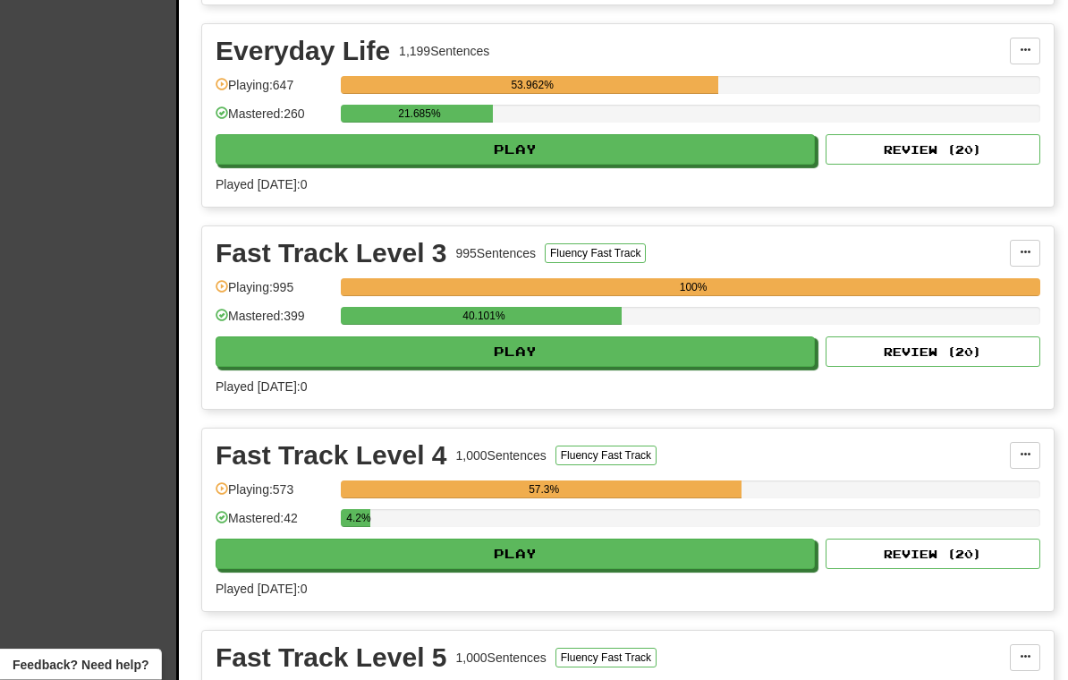 The image size is (1068, 680). What do you see at coordinates (81, 665) in the screenshot?
I see `span: Open feedback widget` at bounding box center [81, 665].